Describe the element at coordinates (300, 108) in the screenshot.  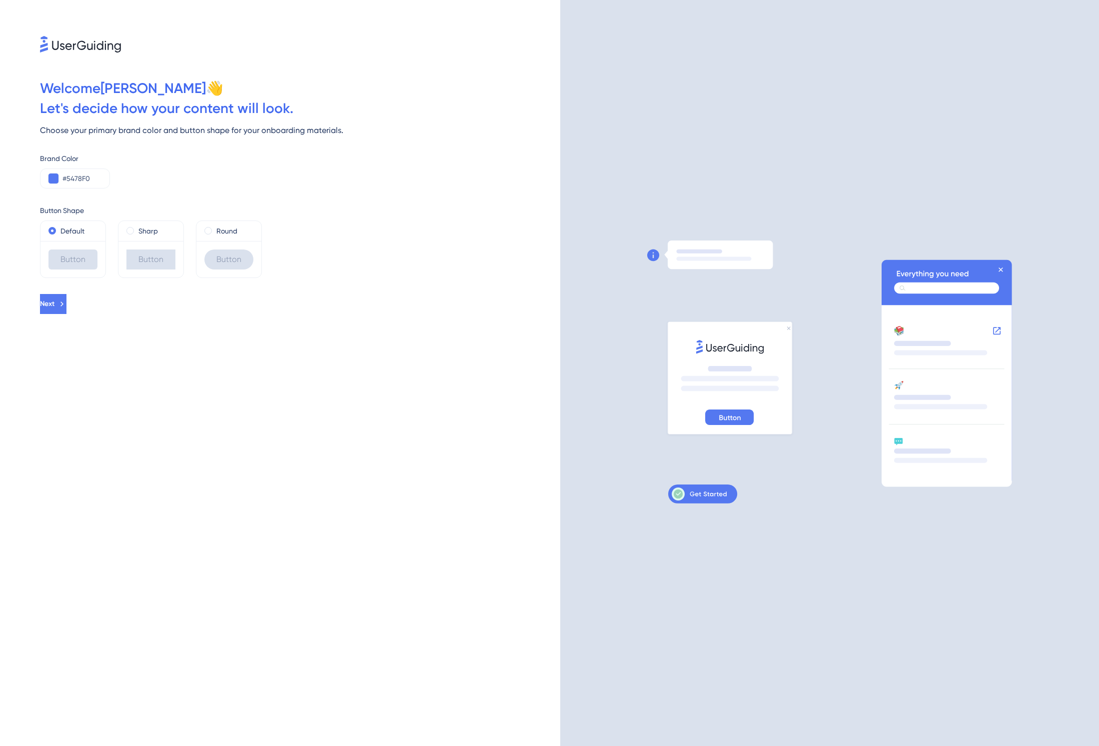
I see `div: Let ' s decide how your content will look.` at that location.